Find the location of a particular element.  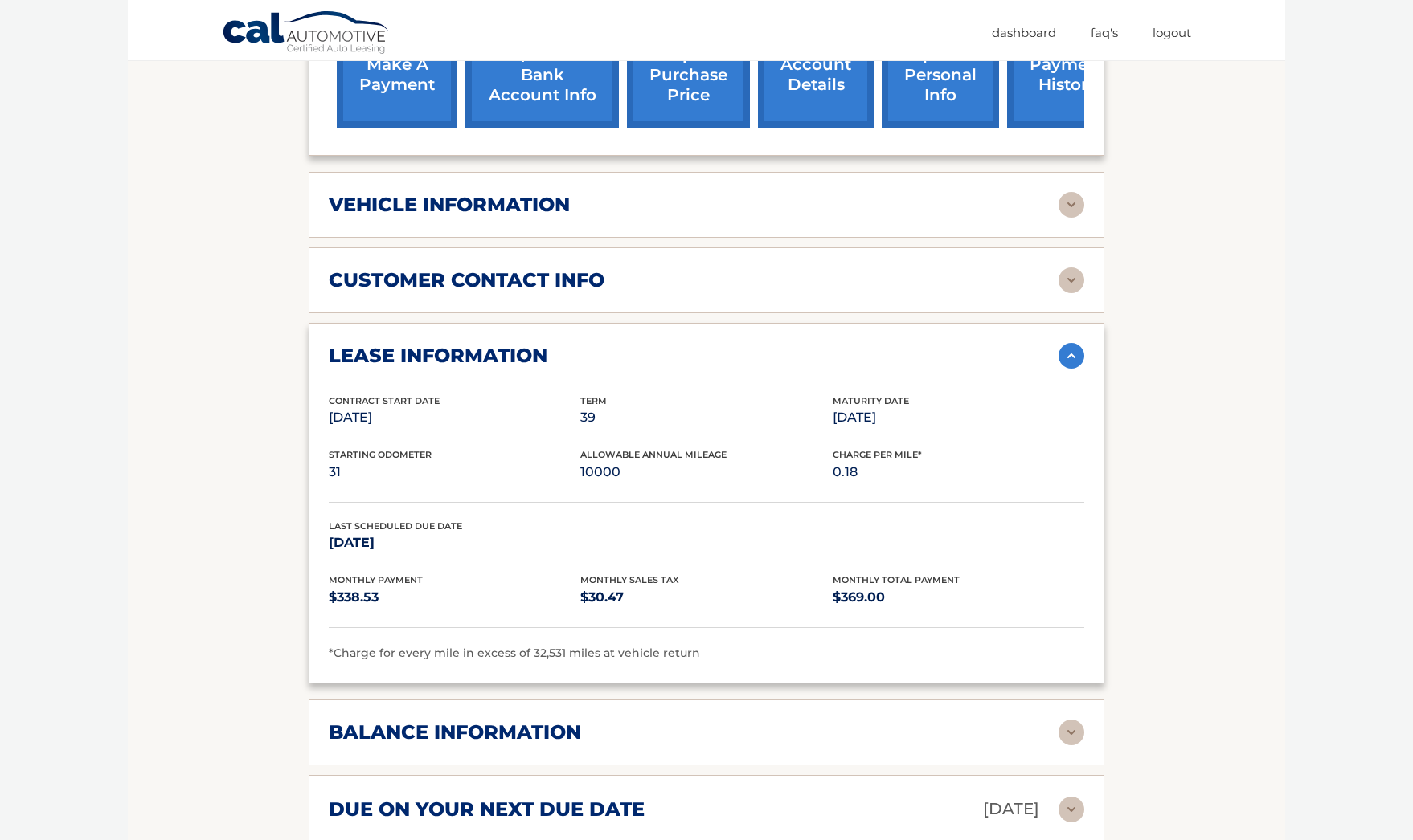

a: Logout is located at coordinates (1172, 32).